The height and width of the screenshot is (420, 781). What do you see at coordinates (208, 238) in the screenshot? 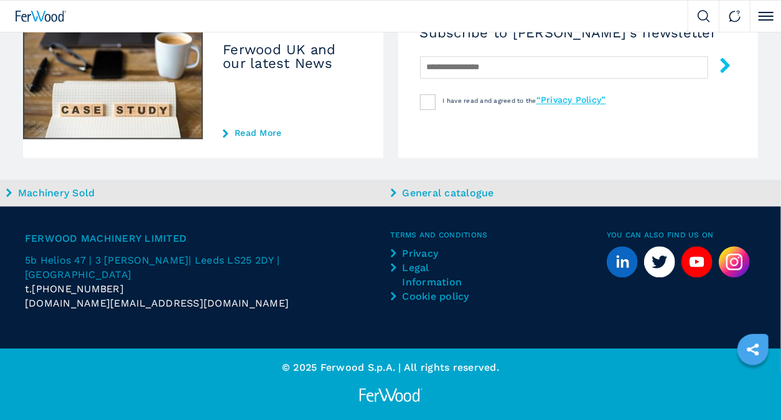
I see `span: Ferwood Machinery Limited` at bounding box center [208, 238].